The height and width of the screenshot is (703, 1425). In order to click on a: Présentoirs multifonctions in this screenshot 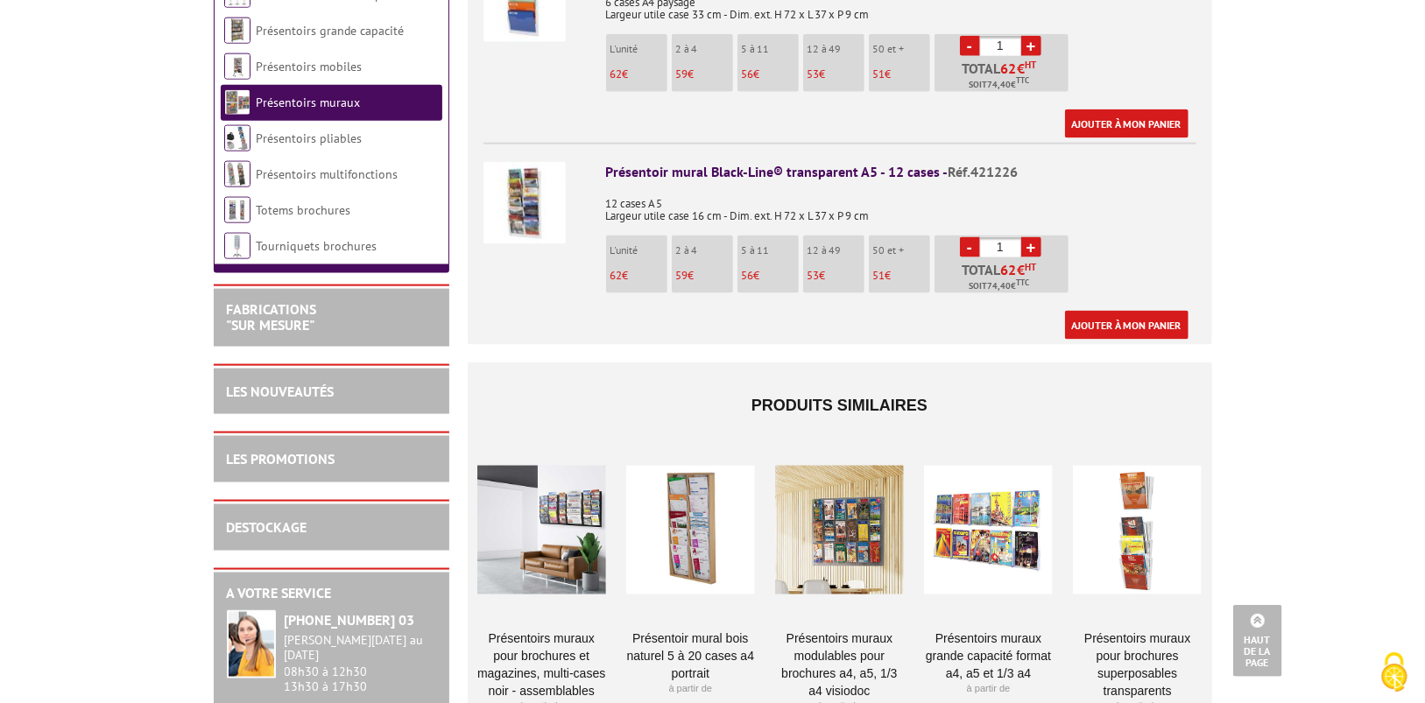, I will do `click(327, 174)`.